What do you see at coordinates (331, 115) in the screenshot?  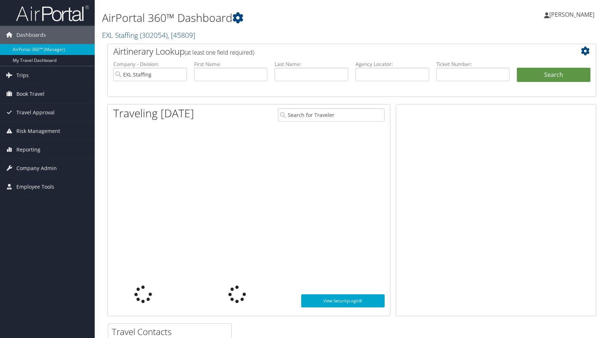 I see `input: Search for Traveler` at bounding box center [331, 115].